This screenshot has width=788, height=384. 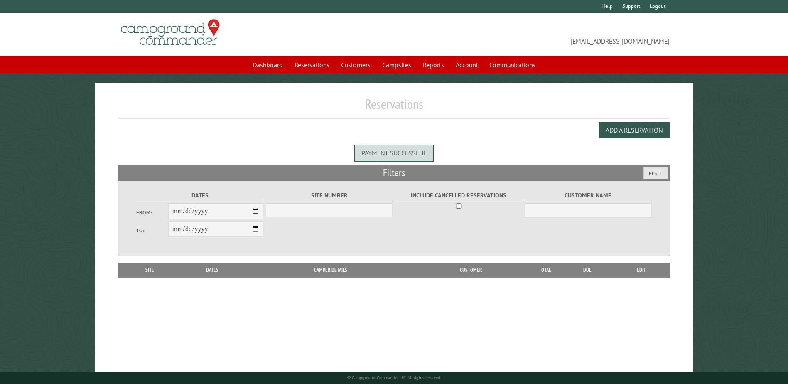 I want to click on th: Customer, so click(x=470, y=270).